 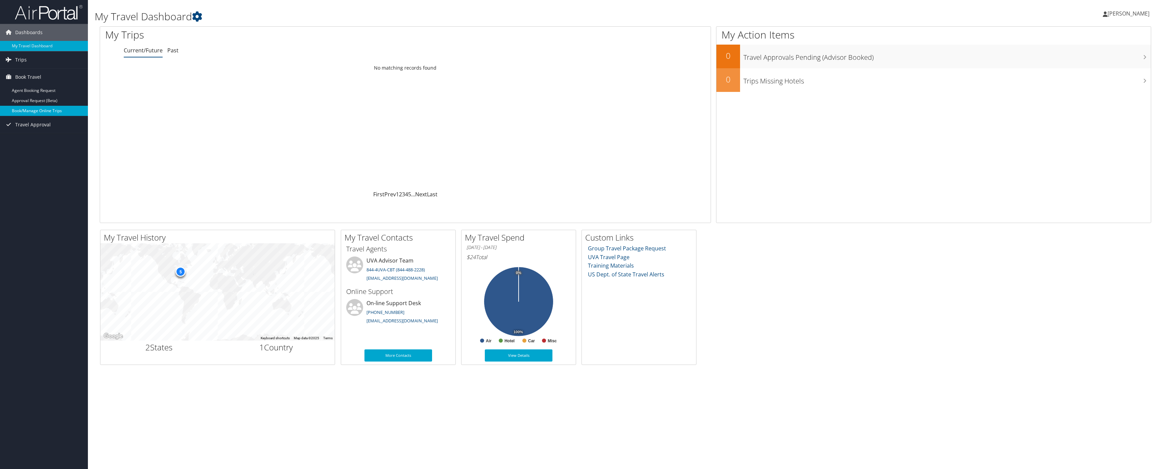 I want to click on h2: States, so click(x=159, y=348).